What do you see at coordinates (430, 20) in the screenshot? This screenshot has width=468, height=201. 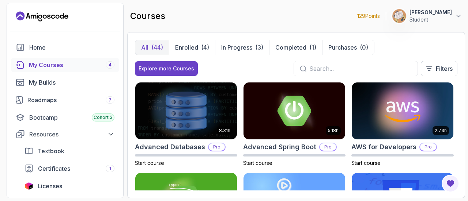 I see `p: Student` at bounding box center [430, 20].